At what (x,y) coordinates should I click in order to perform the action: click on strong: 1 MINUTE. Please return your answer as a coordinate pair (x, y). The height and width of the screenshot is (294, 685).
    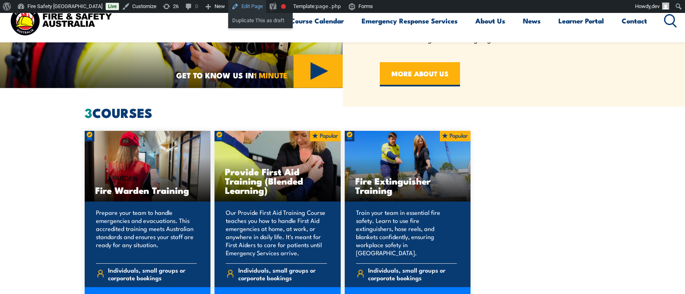
    Looking at the image, I should click on (271, 75).